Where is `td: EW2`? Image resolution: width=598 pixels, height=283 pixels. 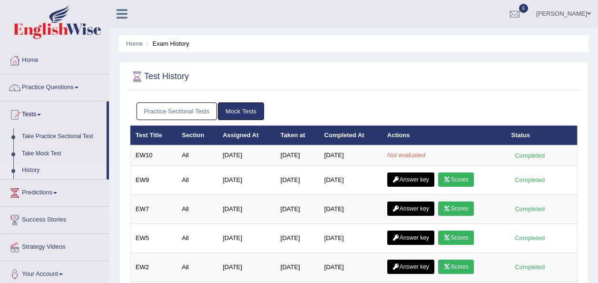 td: EW2 is located at coordinates (154, 266).